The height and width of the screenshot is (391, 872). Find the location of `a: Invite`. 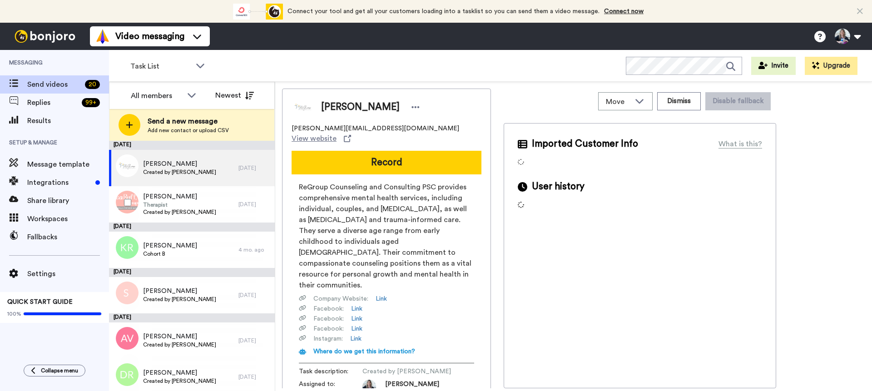

a: Invite is located at coordinates (773, 66).